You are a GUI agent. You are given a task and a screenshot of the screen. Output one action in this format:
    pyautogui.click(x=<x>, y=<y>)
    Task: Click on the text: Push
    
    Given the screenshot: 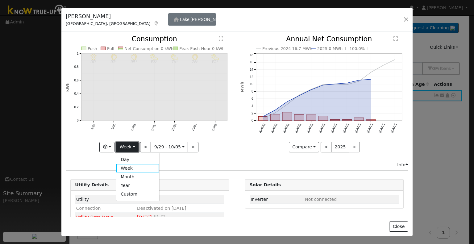 What is the action you would take?
    pyautogui.click(x=92, y=48)
    